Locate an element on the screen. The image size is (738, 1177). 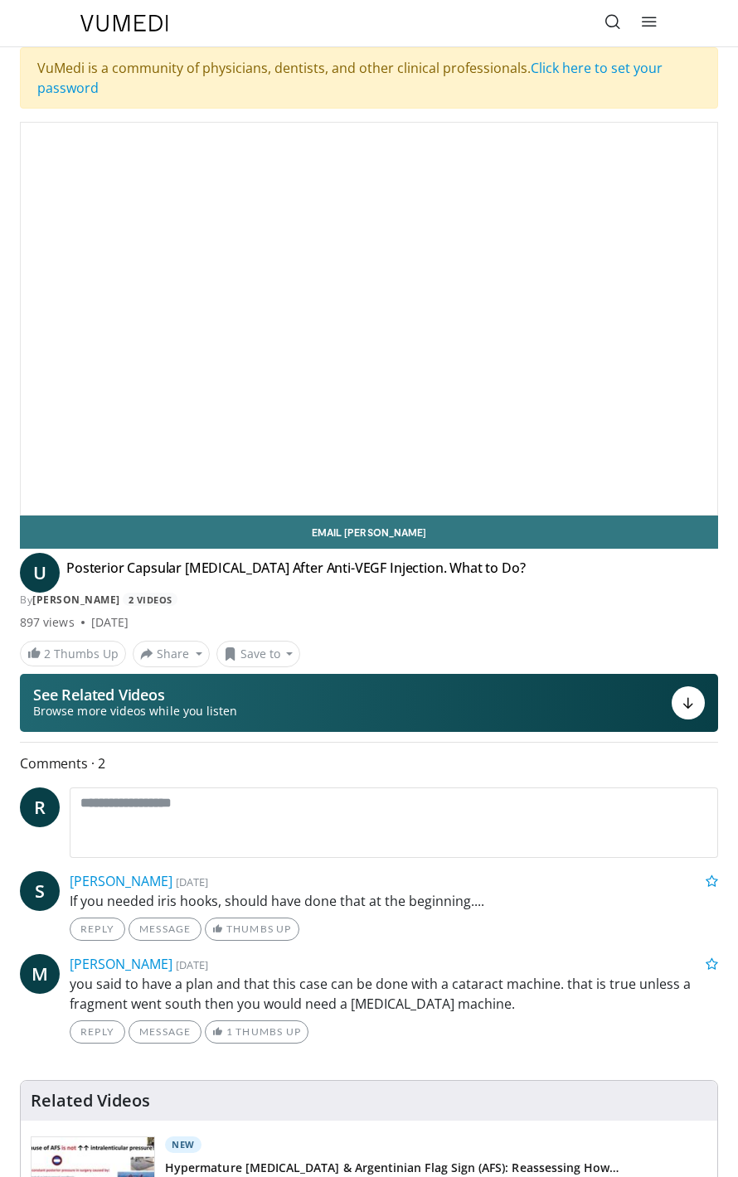
a: 2 Videos is located at coordinates (150, 599).